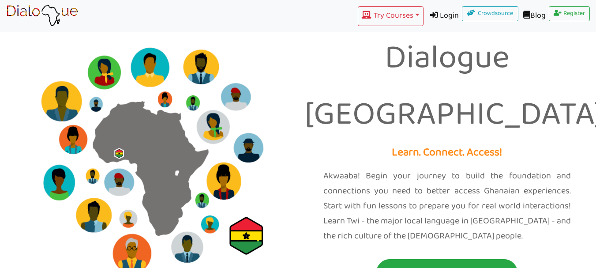  What do you see at coordinates (42, 16) in the screenshot?
I see `img: learn African language platform app` at bounding box center [42, 16].